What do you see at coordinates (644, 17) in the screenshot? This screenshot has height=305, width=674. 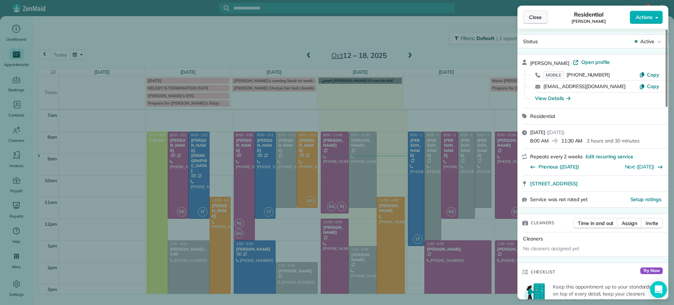 I see `span: Actions` at bounding box center [644, 17].